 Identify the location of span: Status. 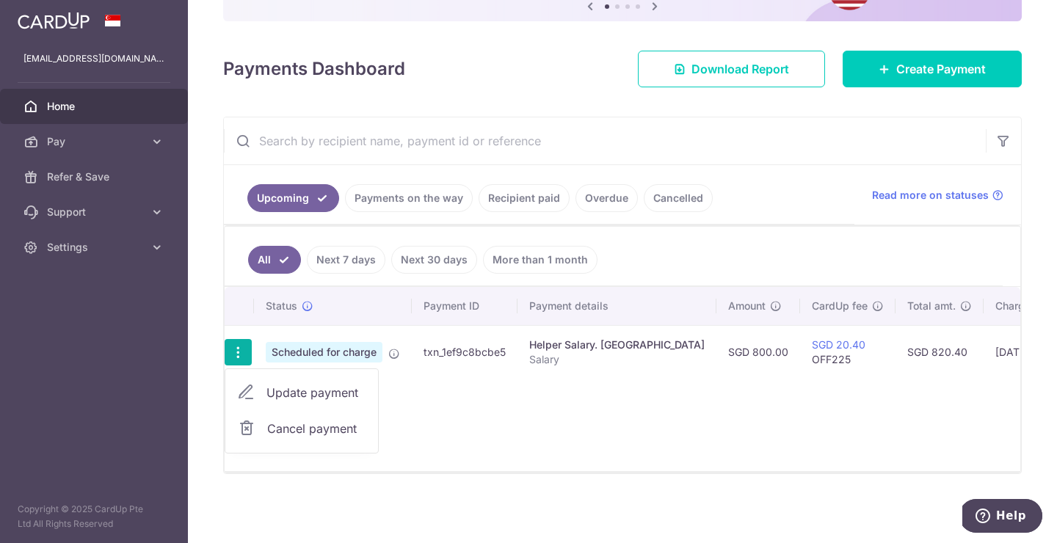
(281, 306).